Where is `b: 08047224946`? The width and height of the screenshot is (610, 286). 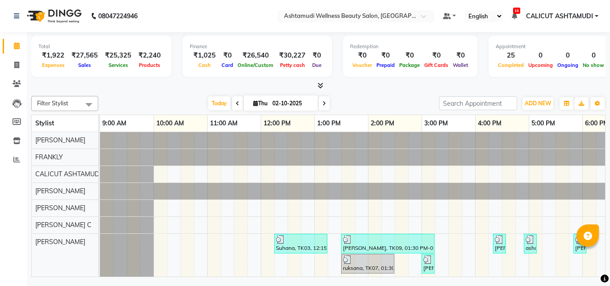 b: 08047224946 is located at coordinates (118, 16).